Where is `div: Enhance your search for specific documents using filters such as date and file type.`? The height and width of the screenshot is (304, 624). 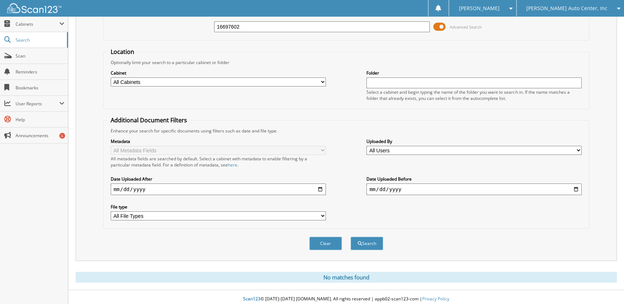
div: Enhance your search for specific documents using filters such as date and file type. is located at coordinates (346, 131).